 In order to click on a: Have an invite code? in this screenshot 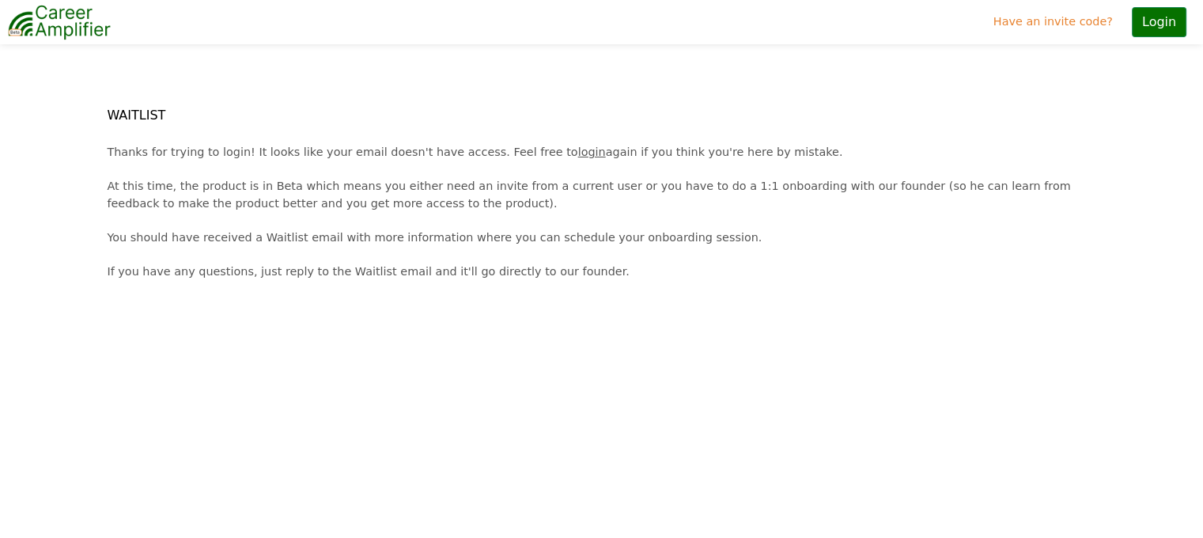, I will do `click(1052, 22)`.